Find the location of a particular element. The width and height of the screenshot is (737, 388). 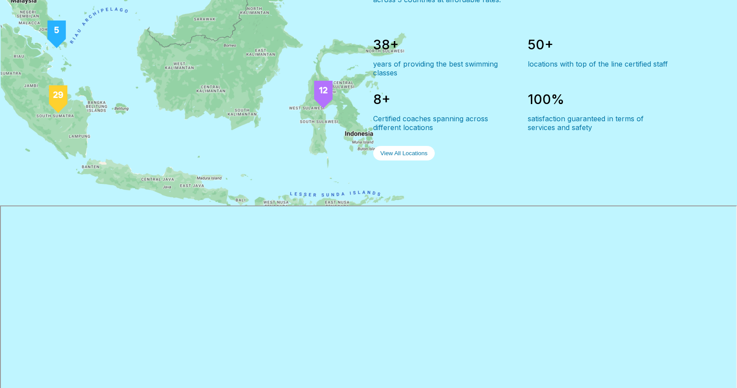

div: locations with top of the line certified staff is located at coordinates (598, 64).